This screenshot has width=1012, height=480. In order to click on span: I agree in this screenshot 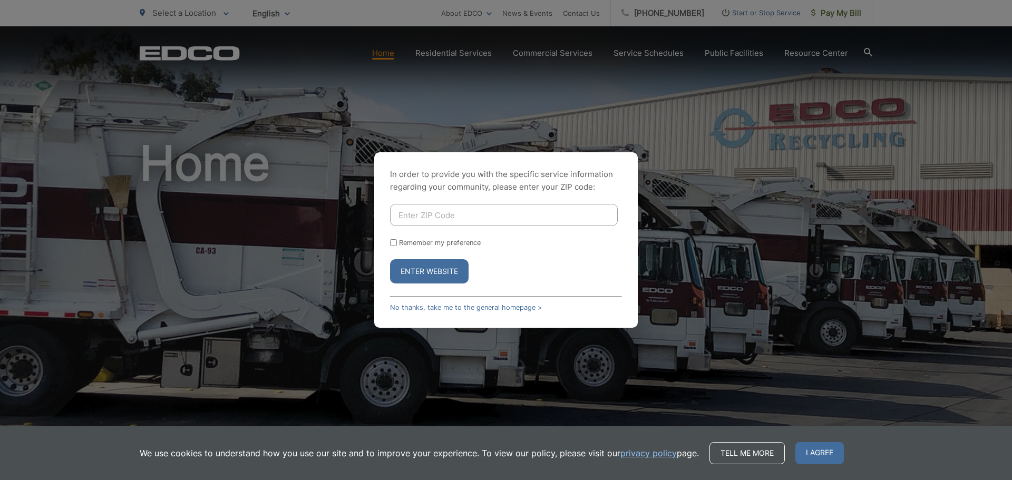, I will do `click(819, 453)`.